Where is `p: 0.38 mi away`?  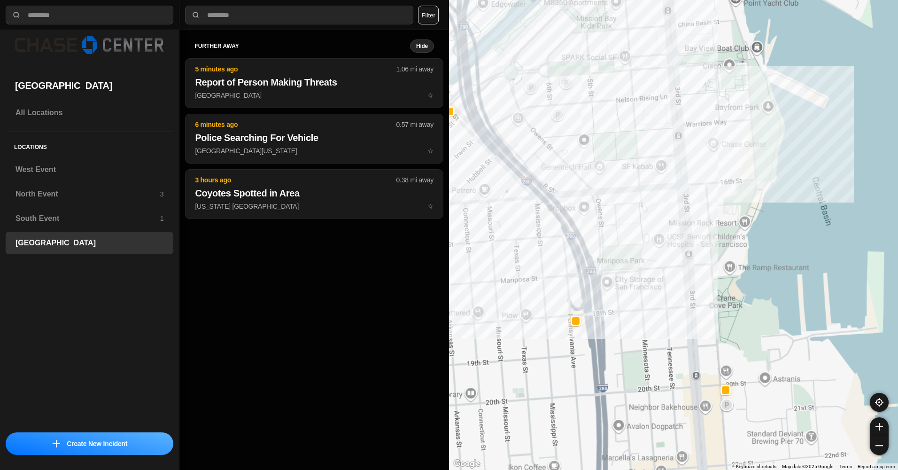 p: 0.38 mi away is located at coordinates (415, 180).